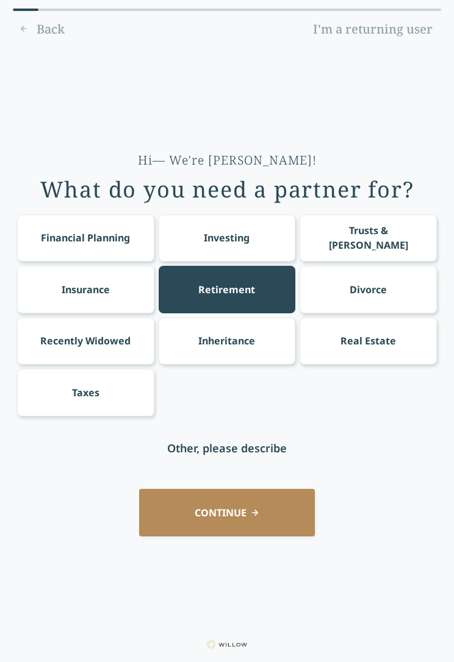 This screenshot has height=662, width=454. Describe the element at coordinates (85, 238) in the screenshot. I see `div: Financial Planning` at that location.